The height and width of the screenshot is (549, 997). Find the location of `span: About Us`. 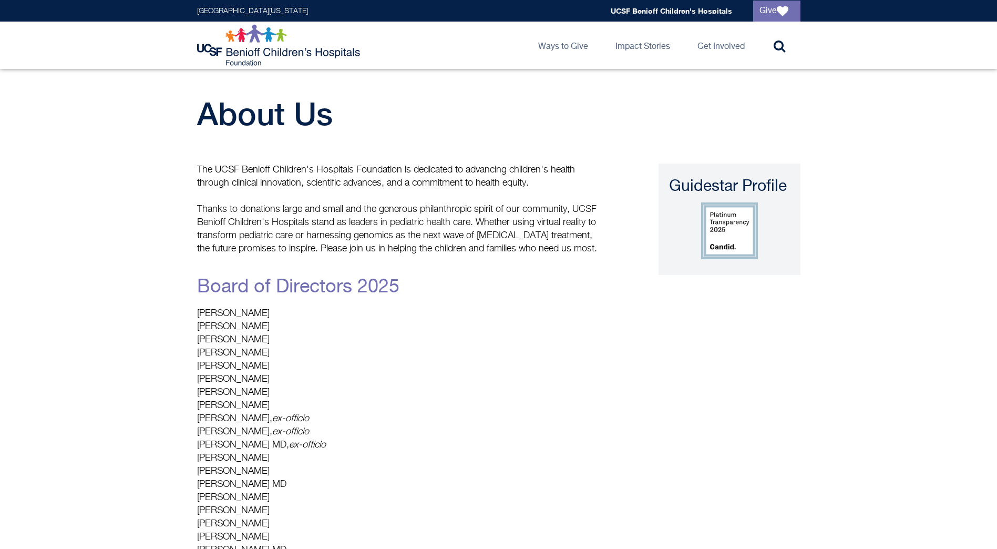

span: About Us is located at coordinates (265, 114).